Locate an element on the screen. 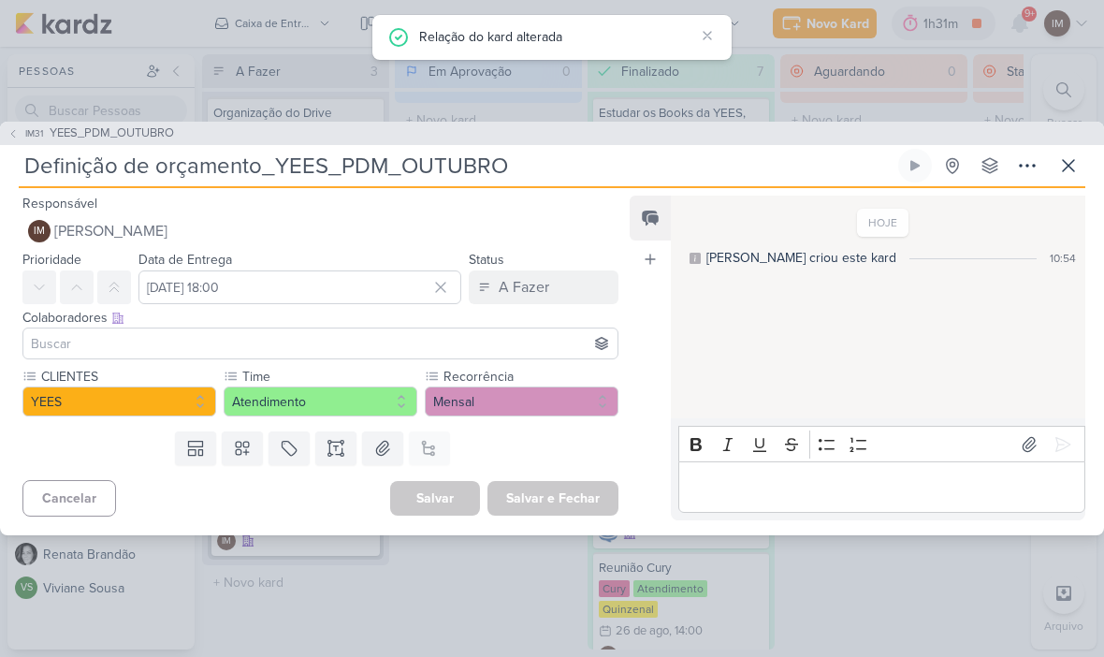 Image resolution: width=1104 pixels, height=657 pixels. div: Relação do kard alterada is located at coordinates (557, 36).